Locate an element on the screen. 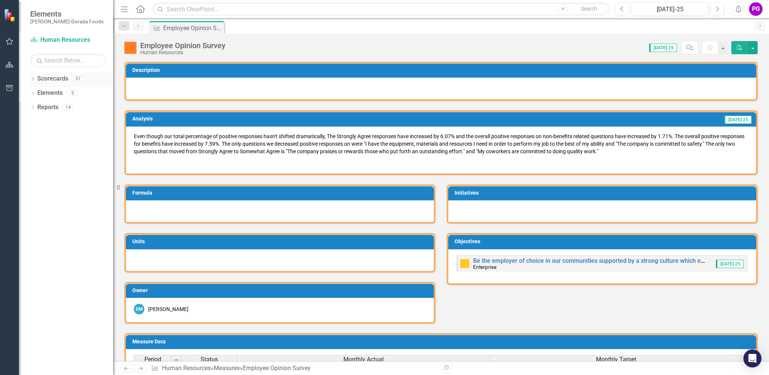  h3: Units is located at coordinates (281, 242).